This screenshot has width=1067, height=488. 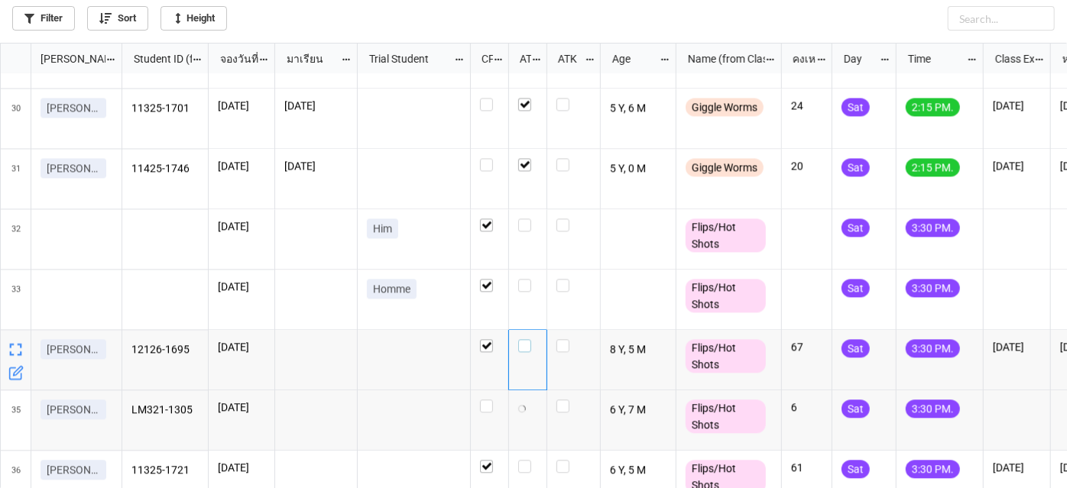 What do you see at coordinates (858, 59) in the screenshot?
I see `div: Day` at bounding box center [858, 59].